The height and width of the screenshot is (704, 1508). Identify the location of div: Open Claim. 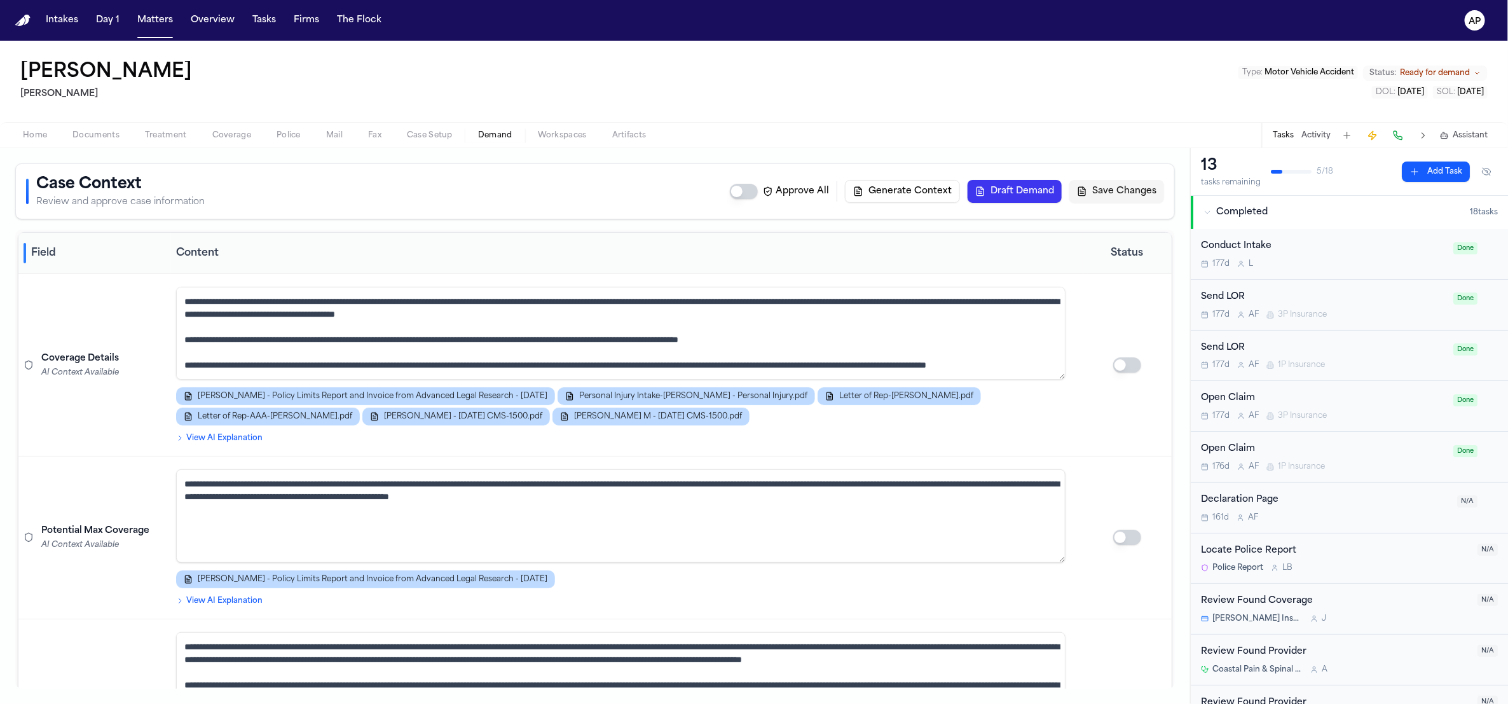
(1323, 449).